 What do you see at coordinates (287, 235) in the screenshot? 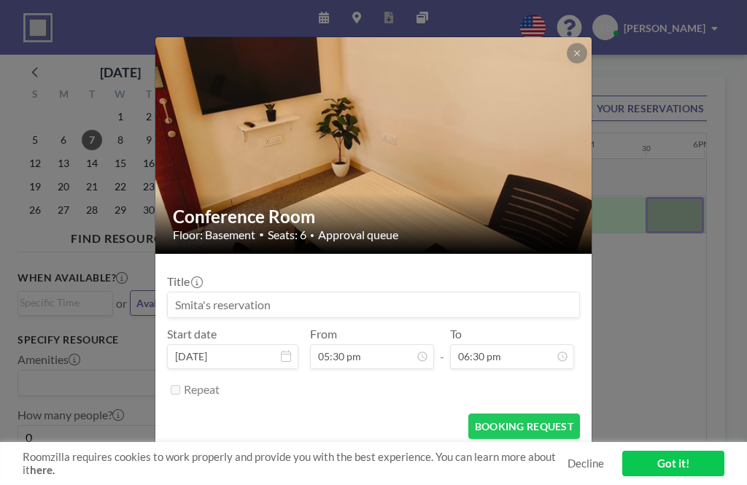
I see `span: Seats: 6` at bounding box center [287, 235].